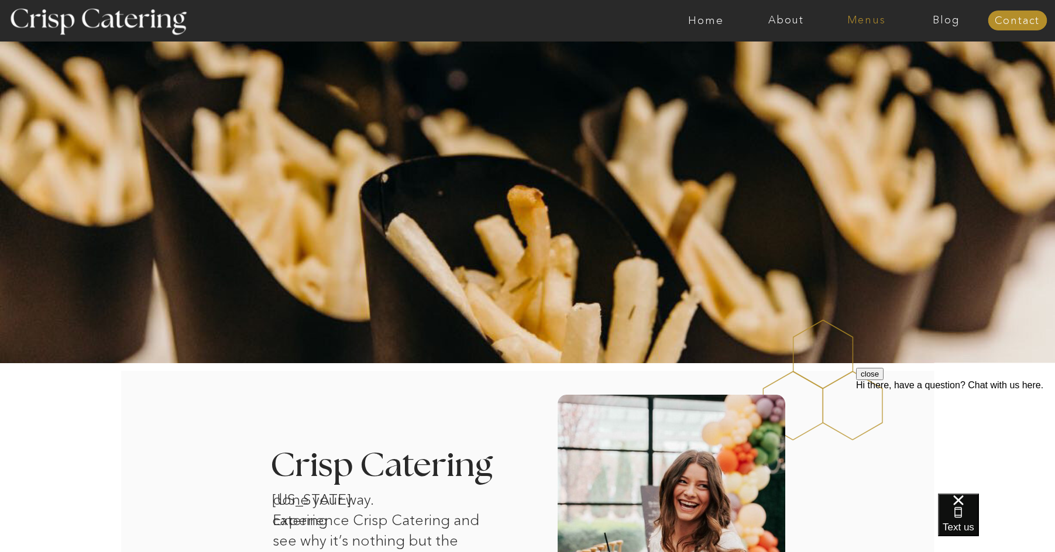 Image resolution: width=1055 pixels, height=552 pixels. Describe the element at coordinates (705, 20) in the screenshot. I see `nav: Home` at that location.